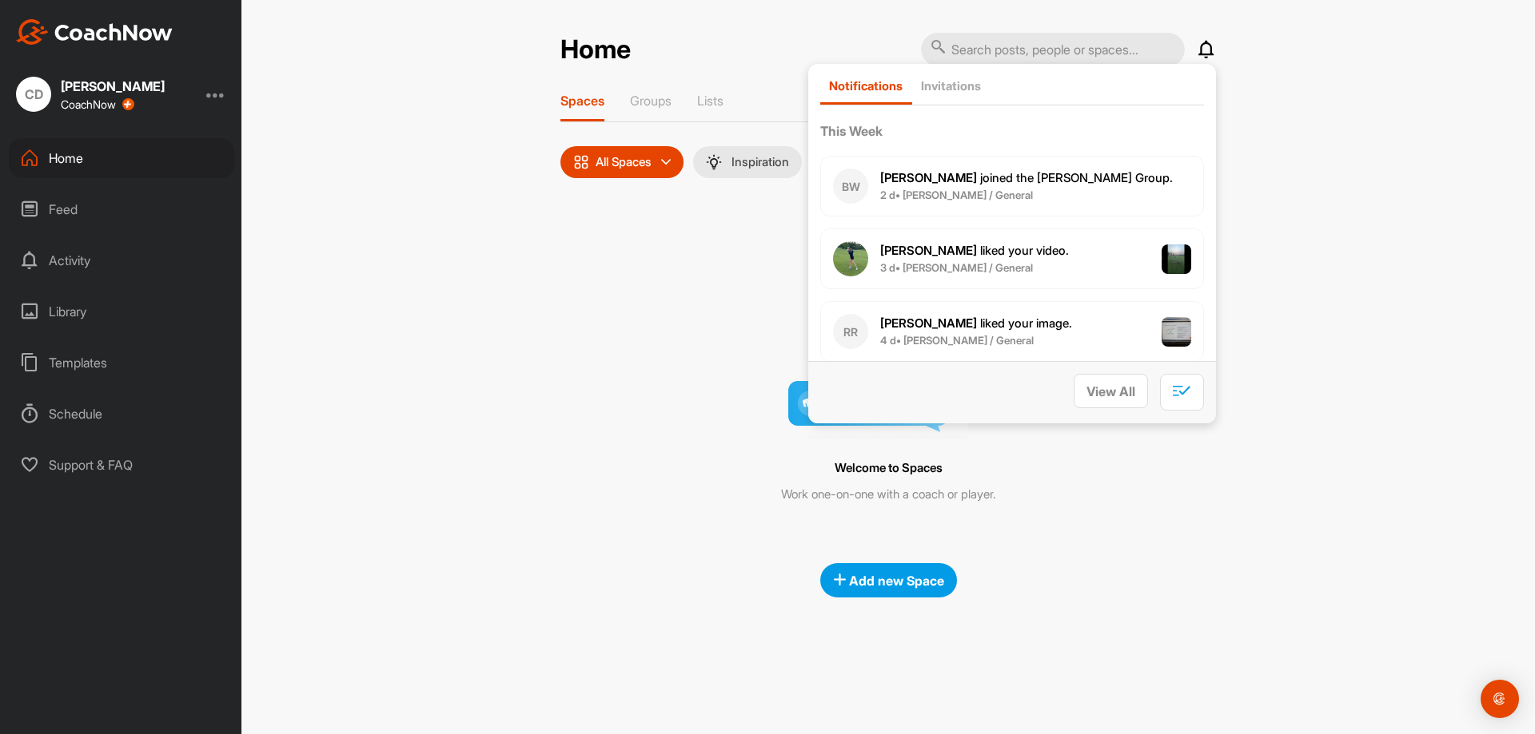  Describe the element at coordinates (974, 250) in the screenshot. I see `span: liked your video .` at that location.